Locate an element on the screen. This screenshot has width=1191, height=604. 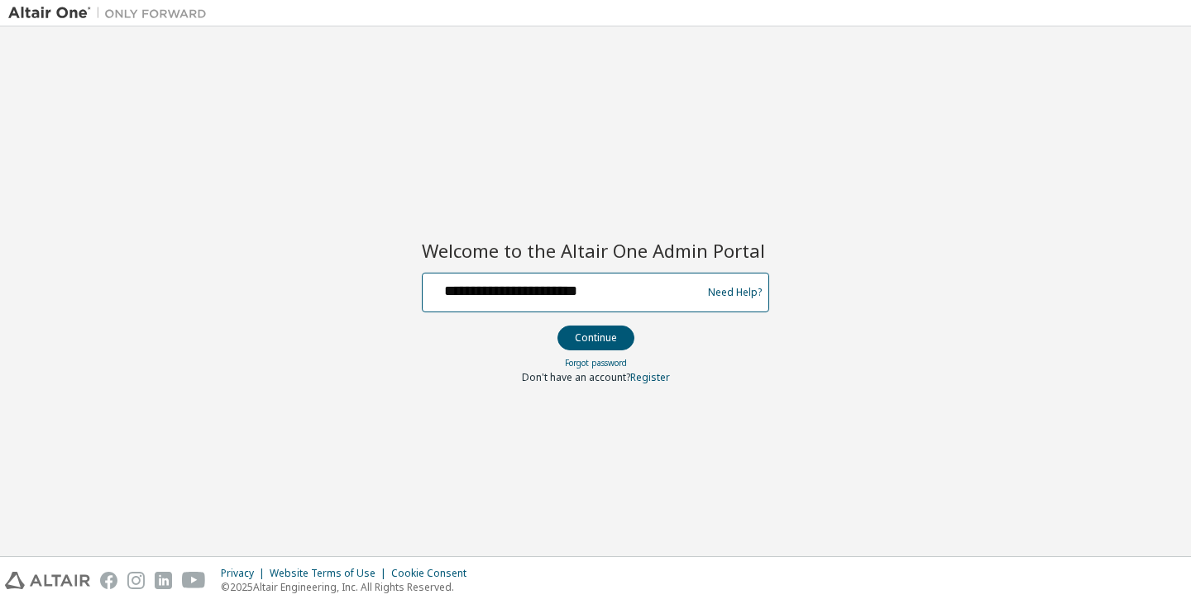
img: altair_logo.svg is located at coordinates (47, 581).